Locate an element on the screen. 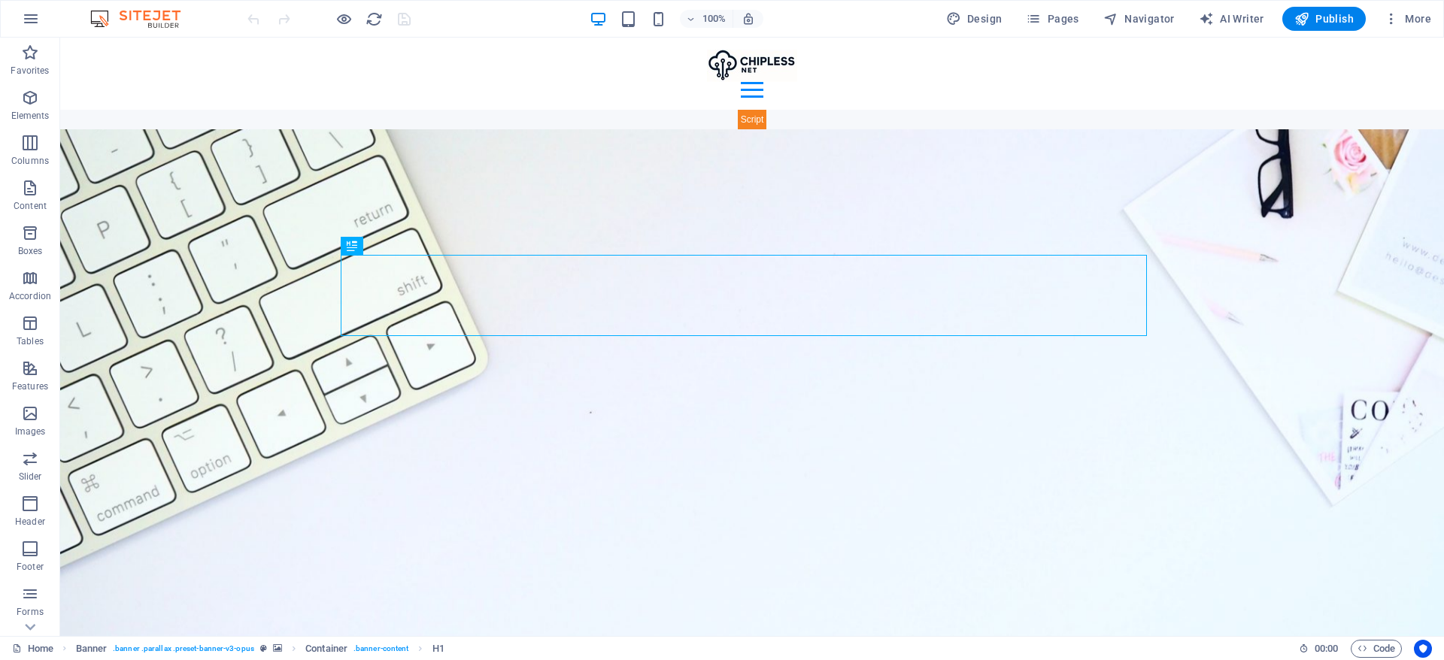 The height and width of the screenshot is (660, 1444). button: Click here to leave preview mode and continue editing is located at coordinates (344, 19).